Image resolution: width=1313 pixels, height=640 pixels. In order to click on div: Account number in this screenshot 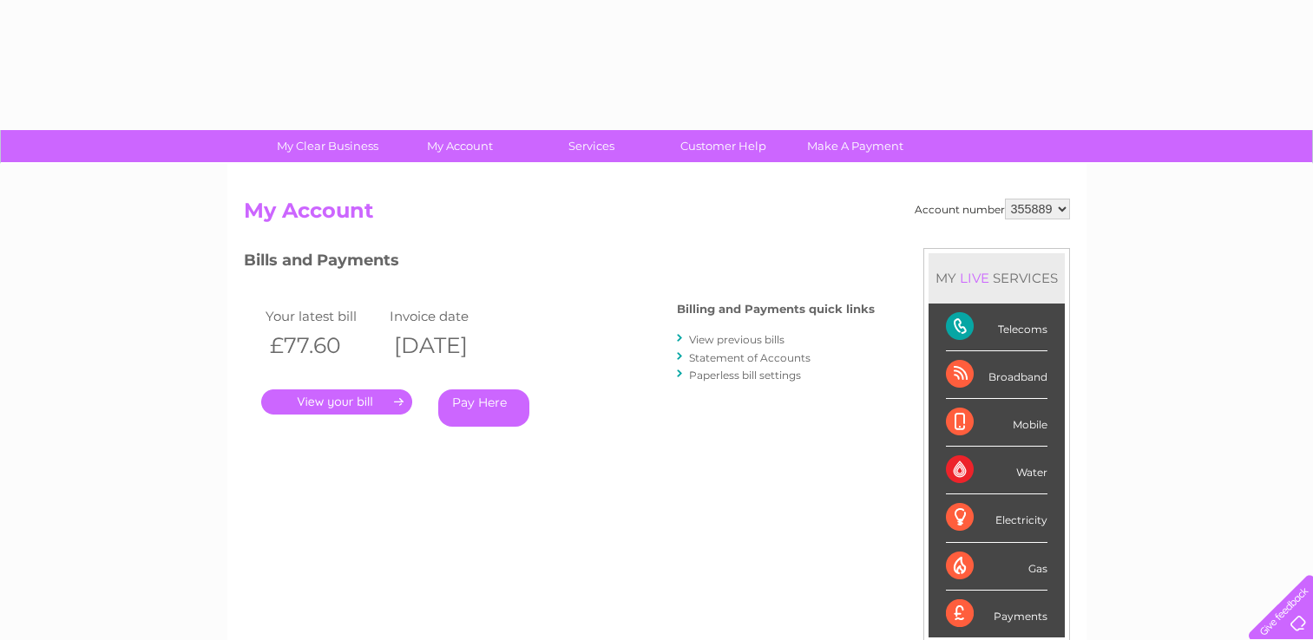, I will do `click(992, 209)`.